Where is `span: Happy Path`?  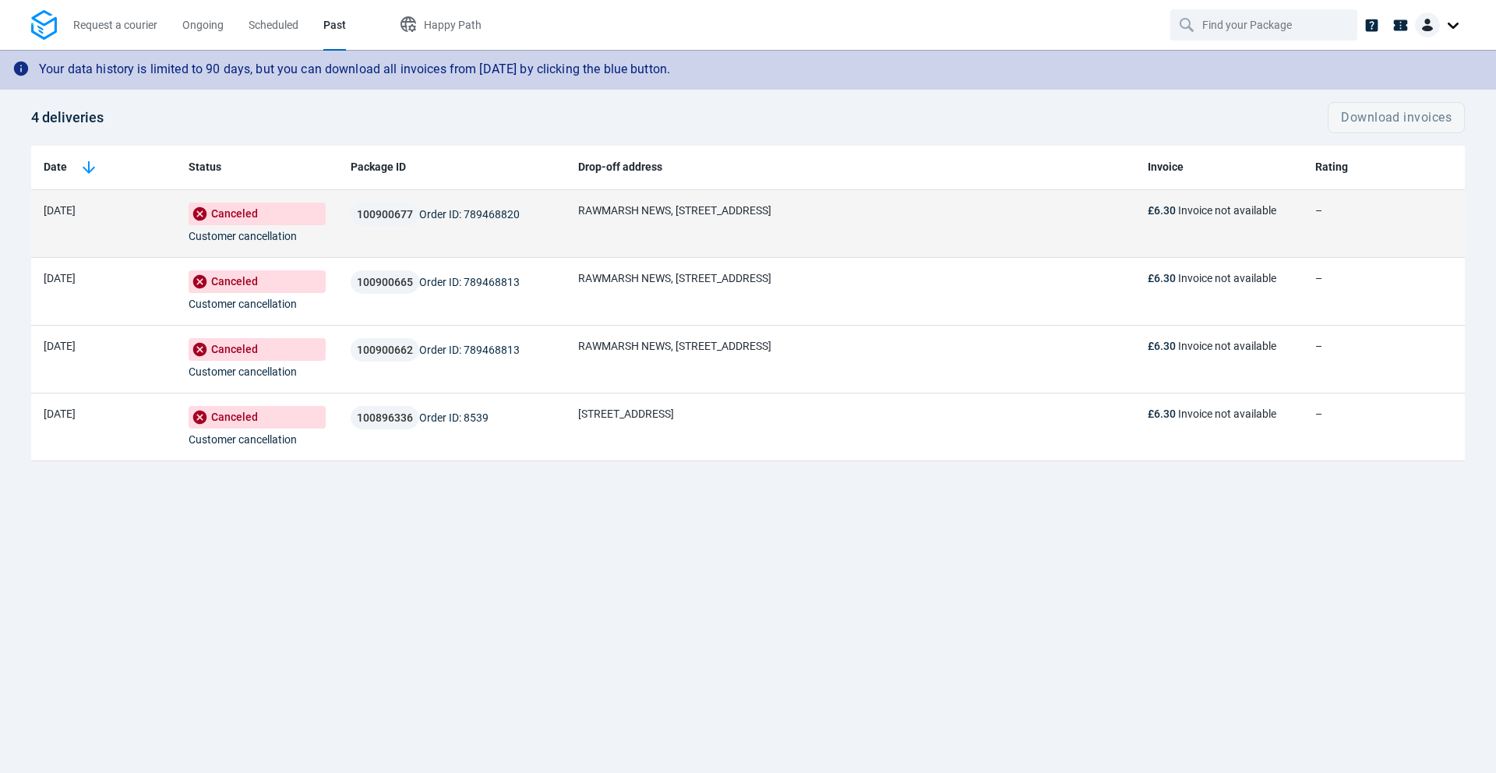
span: Happy Path is located at coordinates (453, 25).